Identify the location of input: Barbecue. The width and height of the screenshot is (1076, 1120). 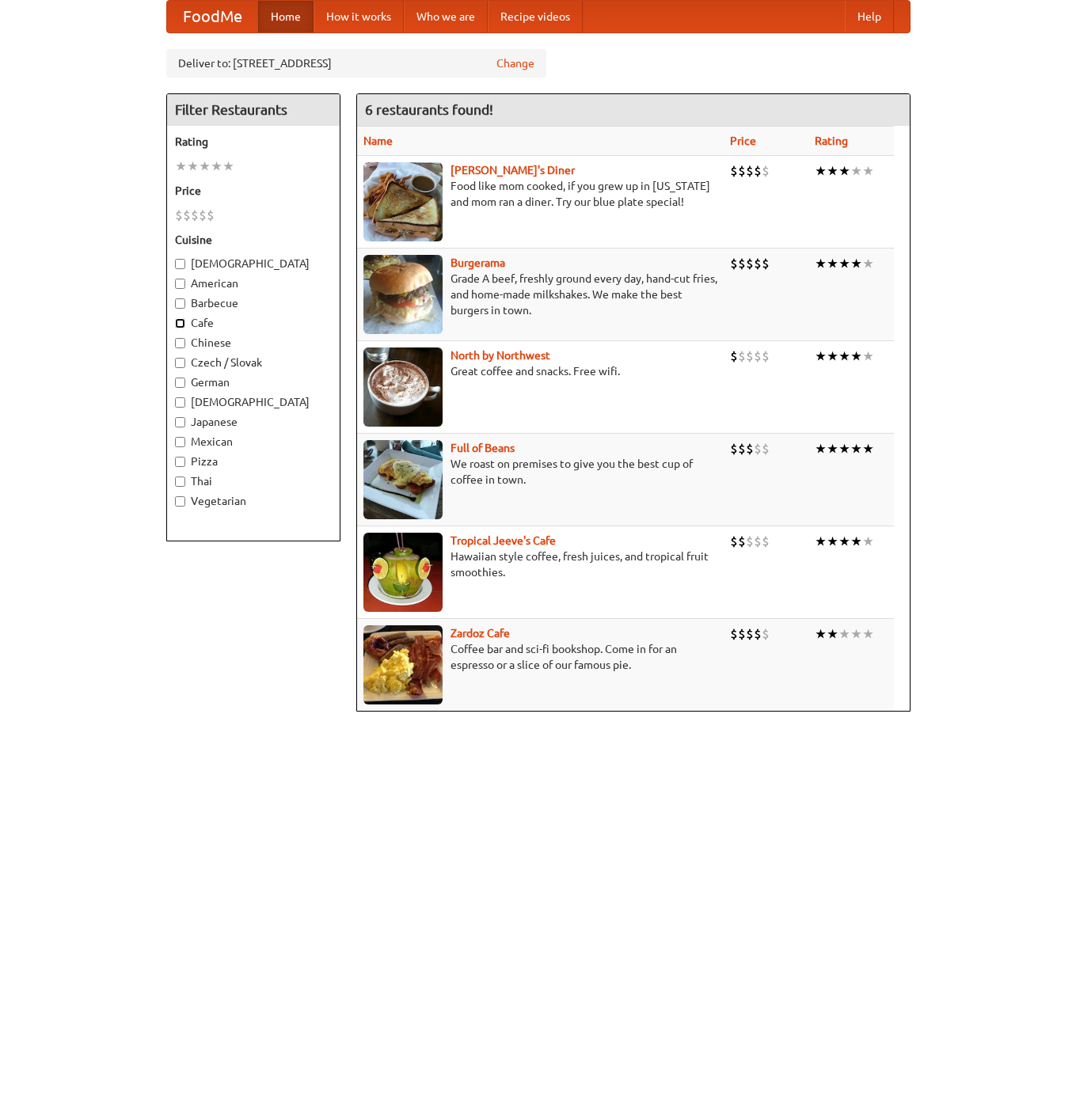
(179, 303).